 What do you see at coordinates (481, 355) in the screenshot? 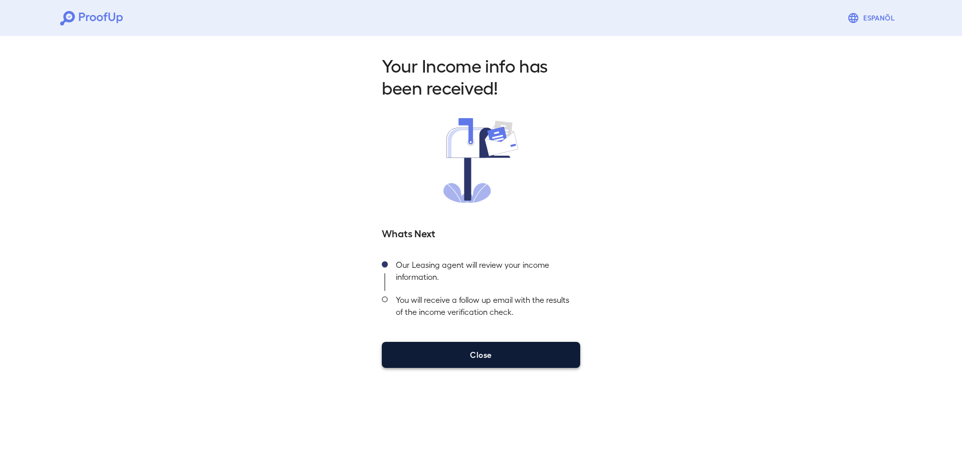
I see `button: Close` at bounding box center [481, 355].